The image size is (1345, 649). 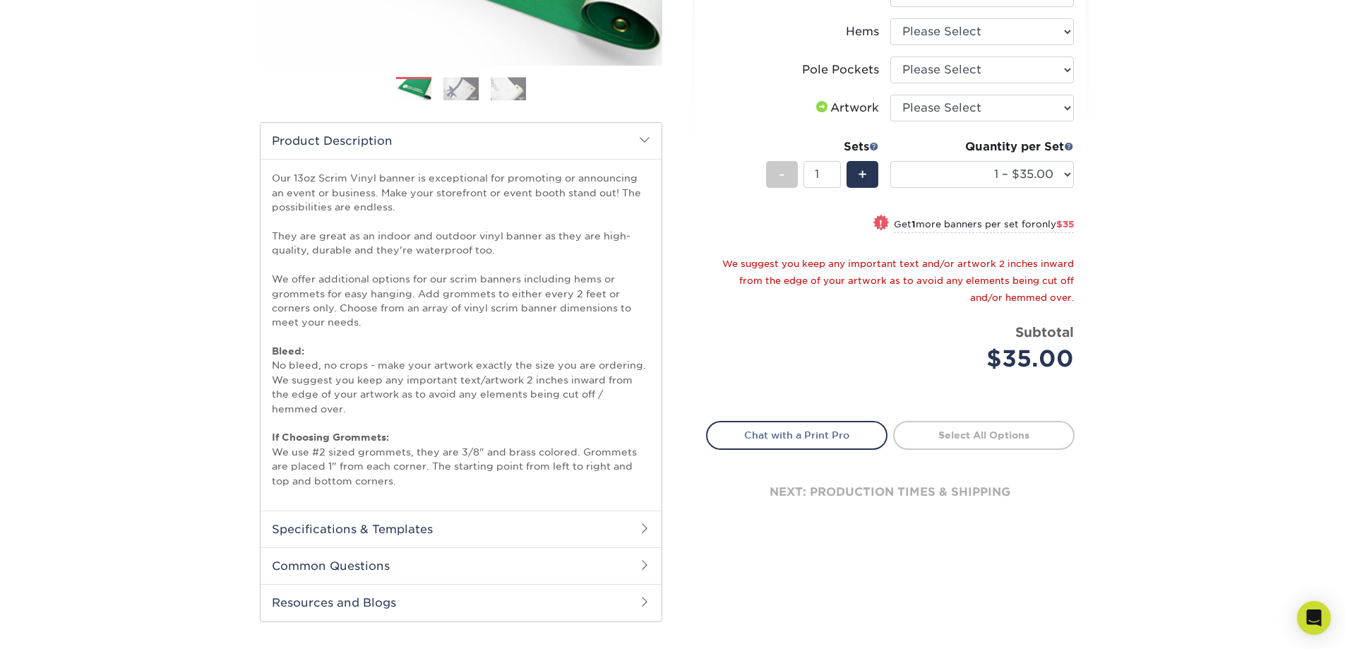 I want to click on img: Banners 02, so click(x=461, y=88).